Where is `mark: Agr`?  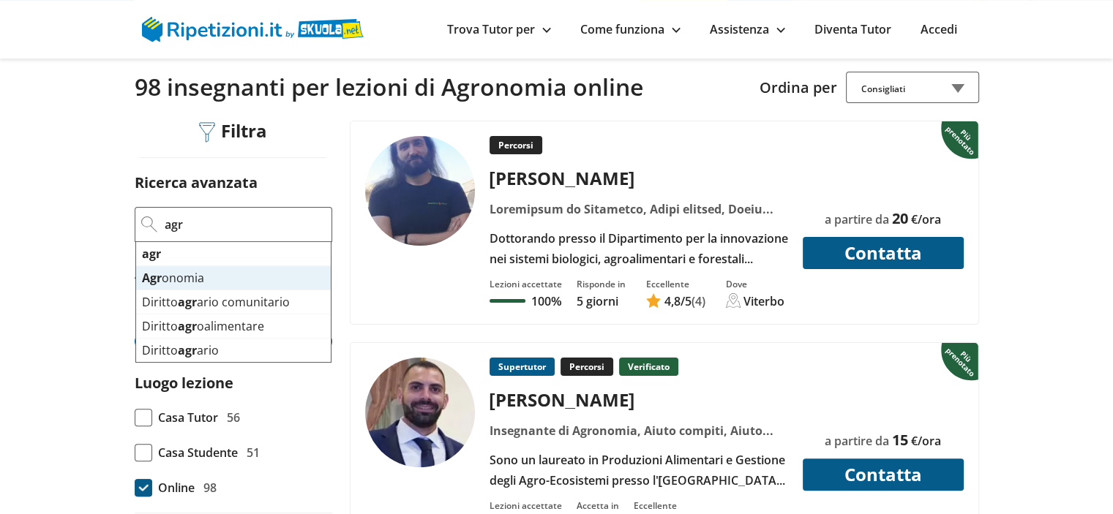 mark: Agr is located at coordinates (151, 278).